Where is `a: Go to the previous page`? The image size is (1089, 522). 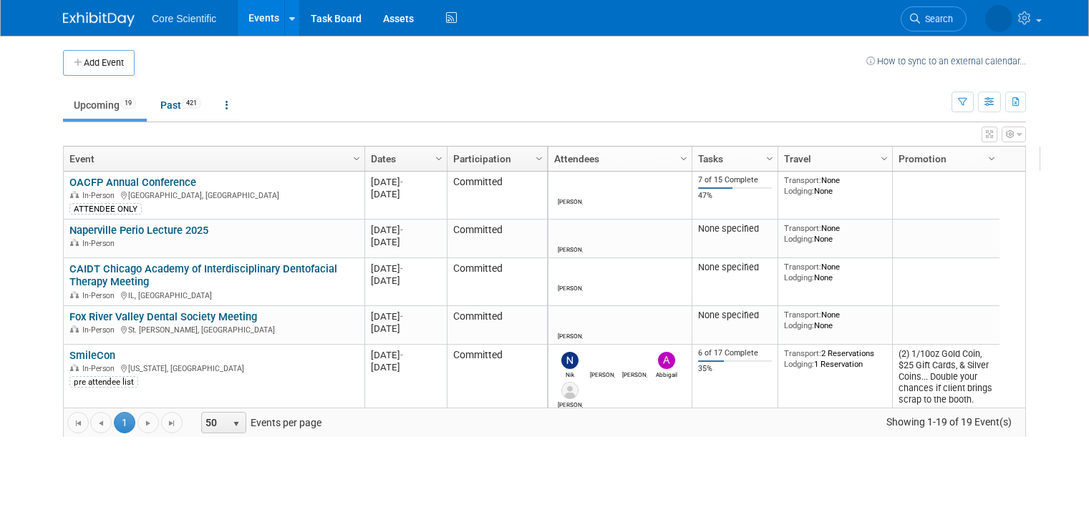
a: Go to the previous page is located at coordinates (101, 423).